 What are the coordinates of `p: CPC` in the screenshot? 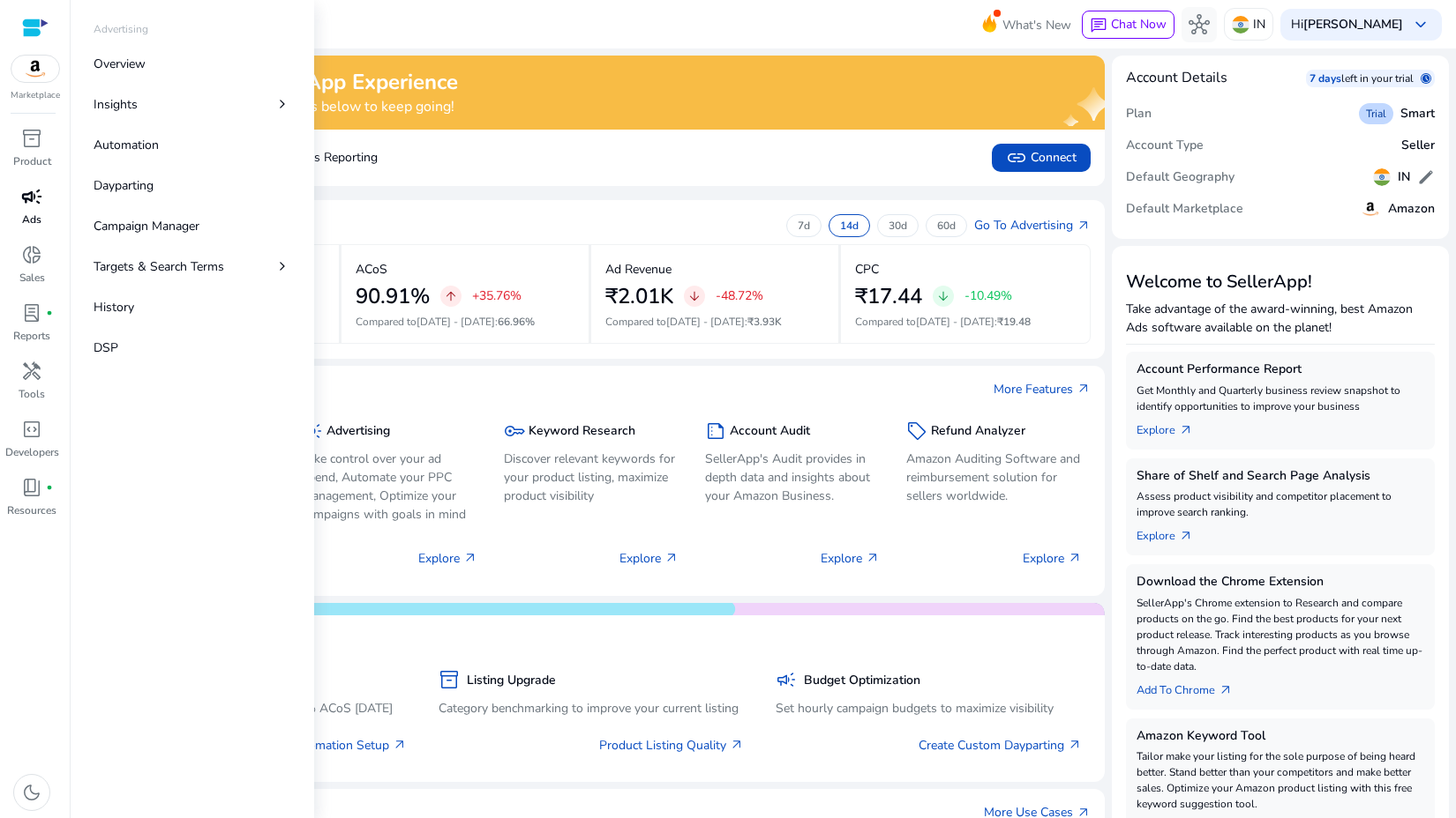 It's located at (866, 269).